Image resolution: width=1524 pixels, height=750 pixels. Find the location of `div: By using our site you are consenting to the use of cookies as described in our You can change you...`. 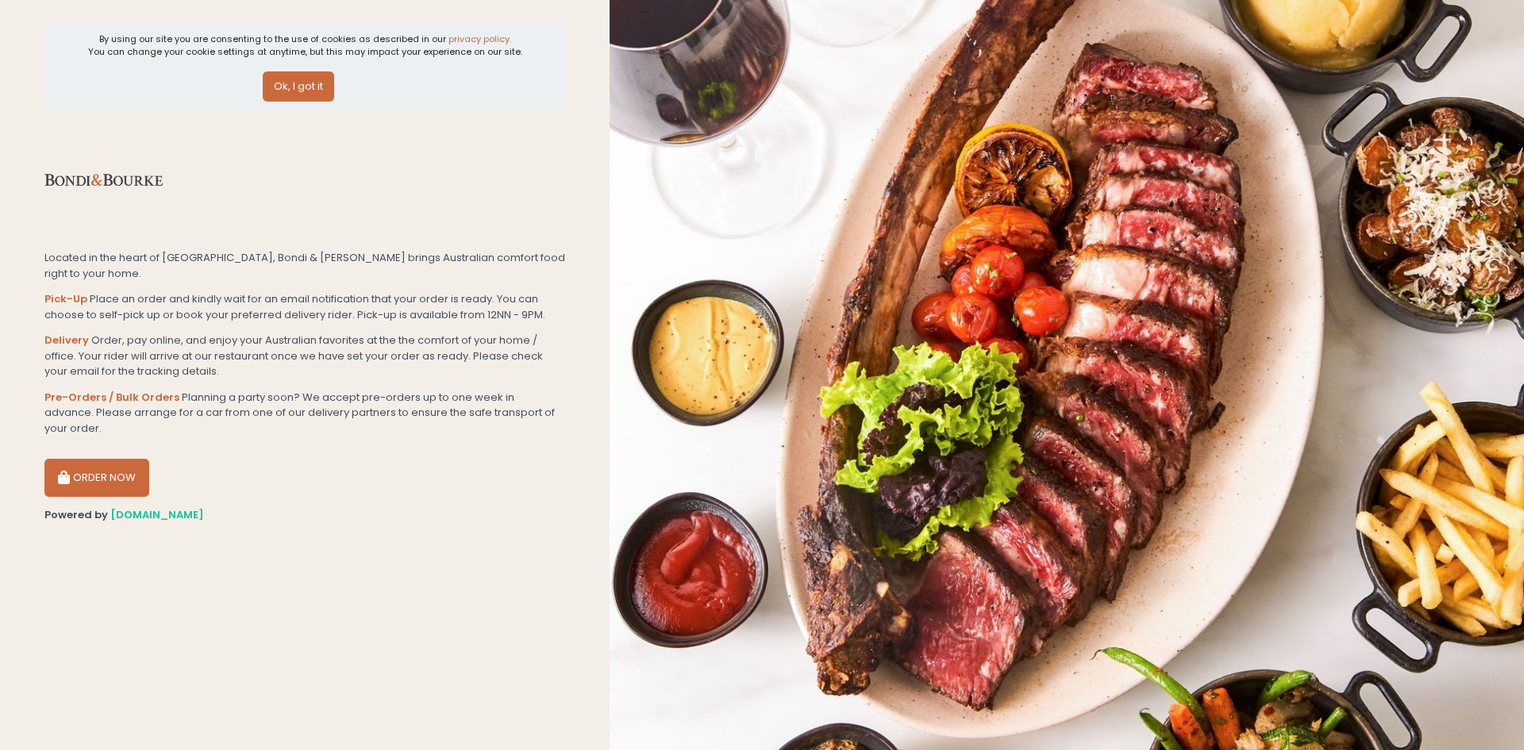

div: By using our site you are consenting to the use of cookies as described in our You can change you... is located at coordinates (305, 45).